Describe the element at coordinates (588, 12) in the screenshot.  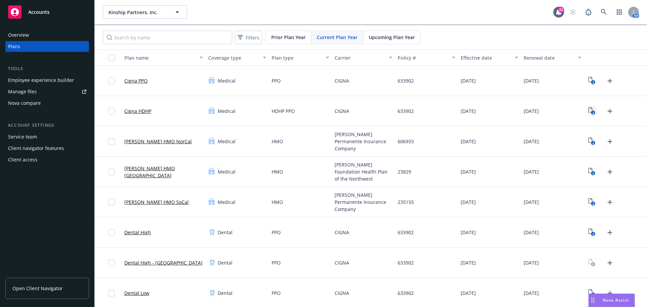
I see `a: Report a Bug` at that location.